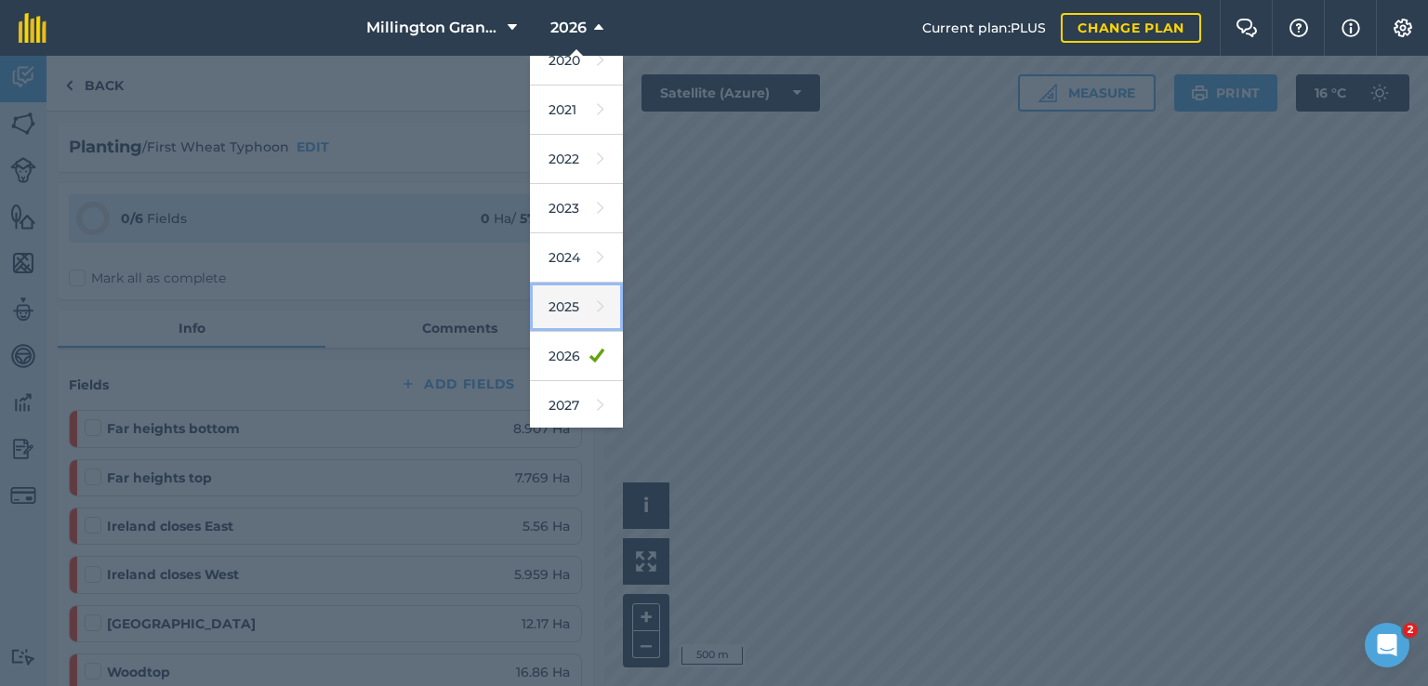 The width and height of the screenshot is (1428, 686). I want to click on a: 2025, so click(577, 307).